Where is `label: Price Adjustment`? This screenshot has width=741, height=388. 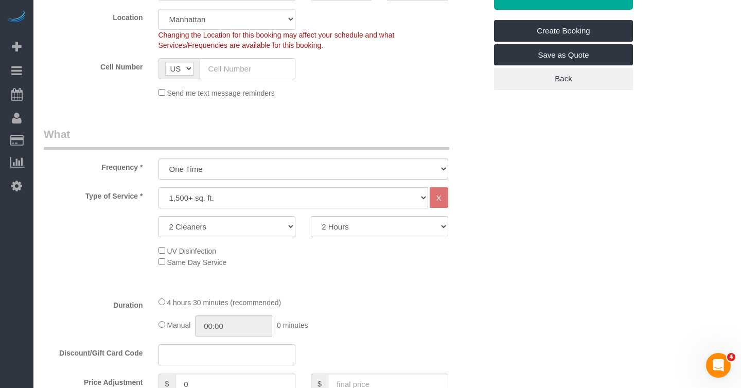
label: Price Adjustment is located at coordinates (93, 380).